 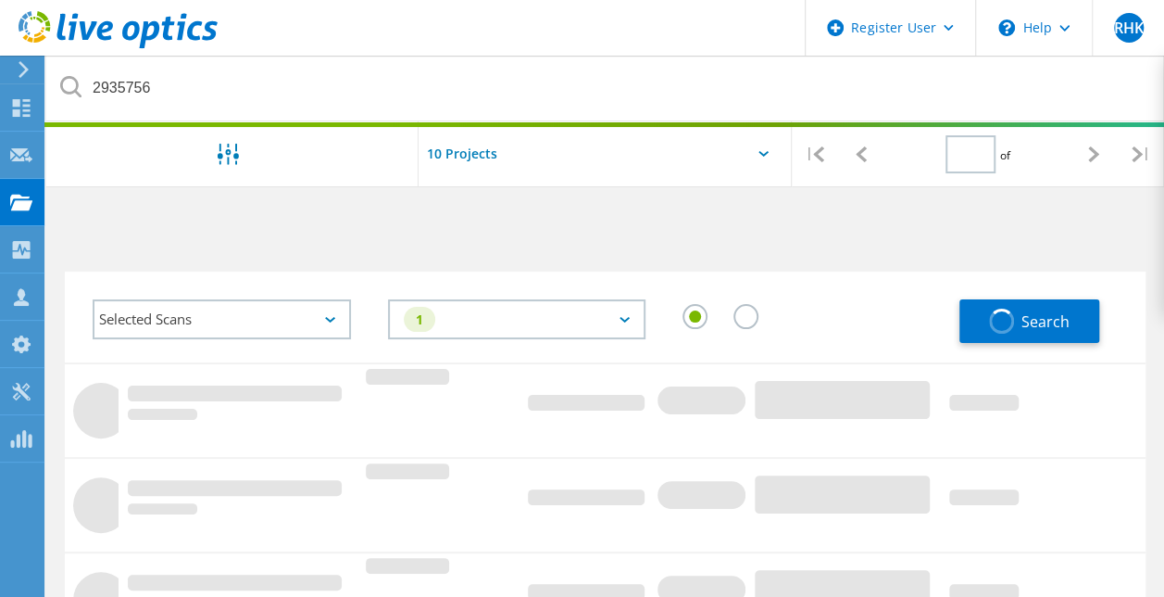 What do you see at coordinates (1046, 321) in the screenshot?
I see `span: Search` at bounding box center [1046, 321].